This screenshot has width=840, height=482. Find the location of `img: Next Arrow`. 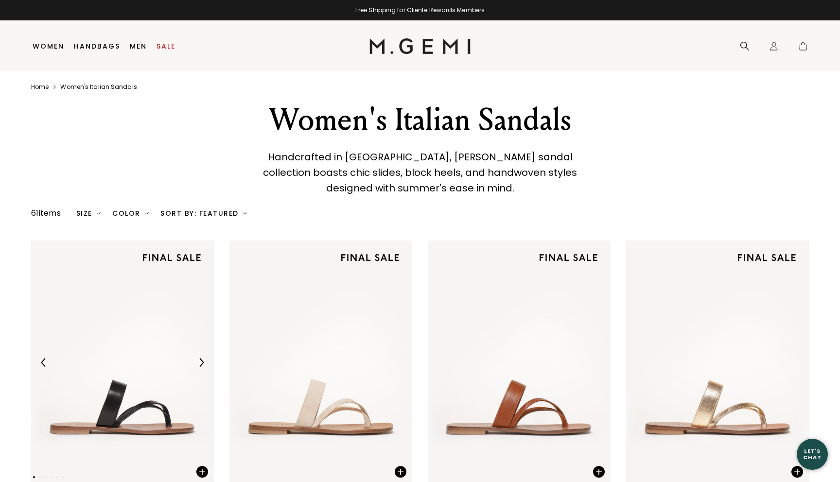

img: Next Arrow is located at coordinates (201, 363).